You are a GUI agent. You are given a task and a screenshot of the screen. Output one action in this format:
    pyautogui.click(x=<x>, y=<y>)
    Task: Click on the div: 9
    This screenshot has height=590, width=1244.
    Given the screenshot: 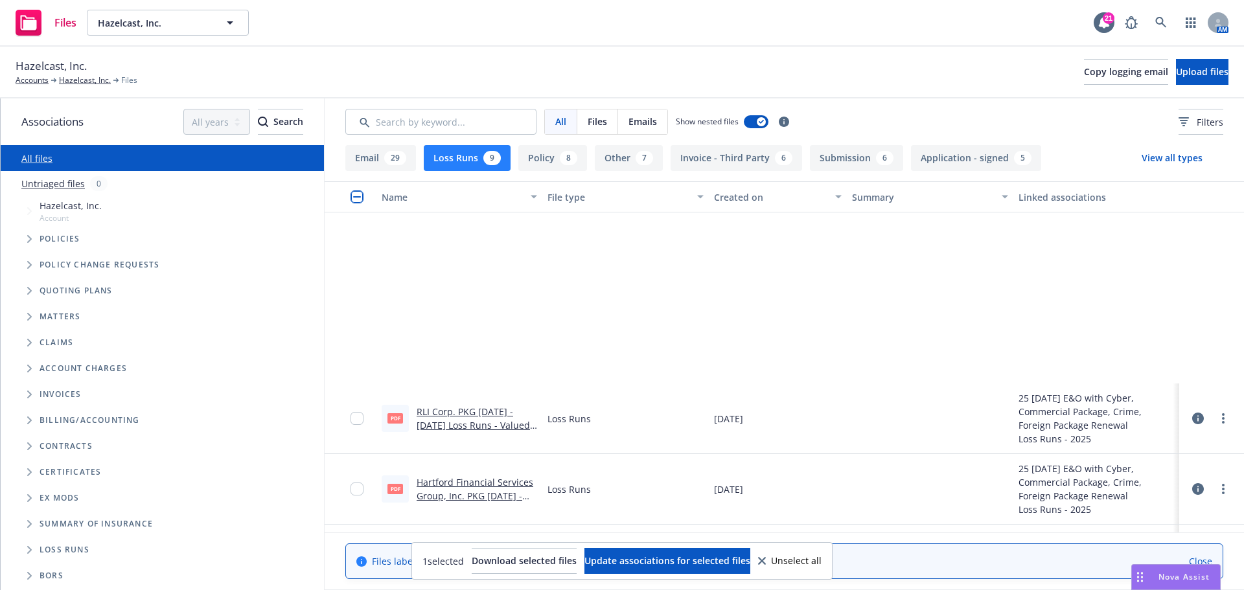 What is the action you would take?
    pyautogui.click(x=492, y=158)
    